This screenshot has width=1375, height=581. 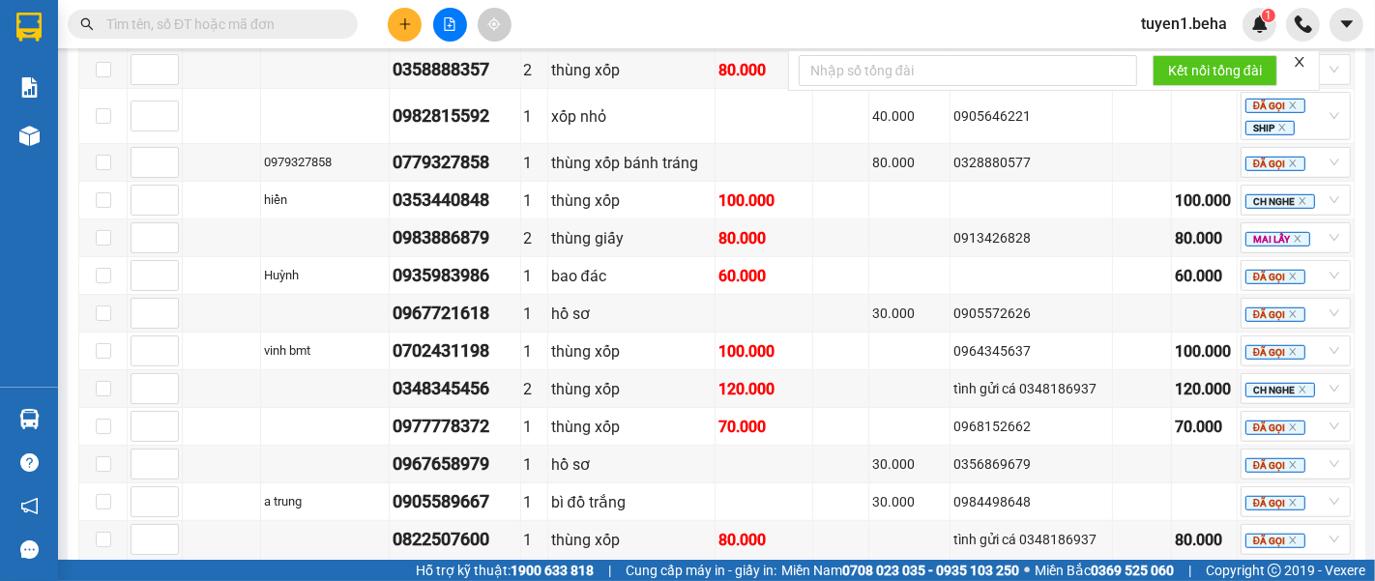 I want to click on div: 70.000, so click(x=1204, y=426).